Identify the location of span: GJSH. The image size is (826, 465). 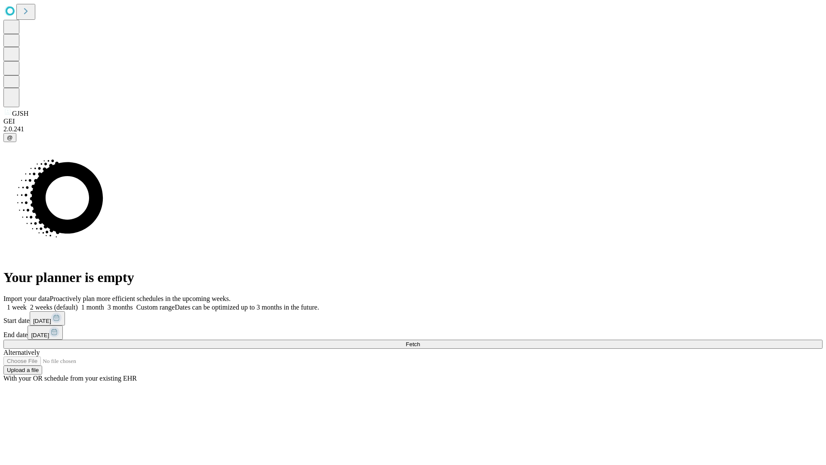
(20, 113).